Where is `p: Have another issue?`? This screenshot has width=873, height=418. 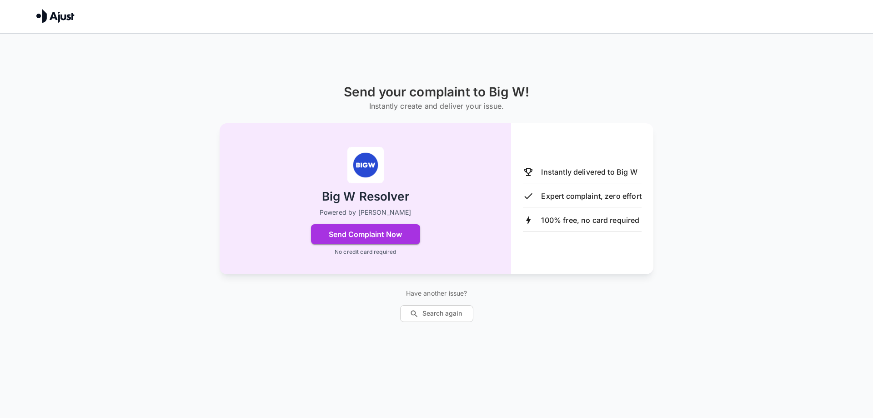
p: Have another issue? is located at coordinates (436, 293).